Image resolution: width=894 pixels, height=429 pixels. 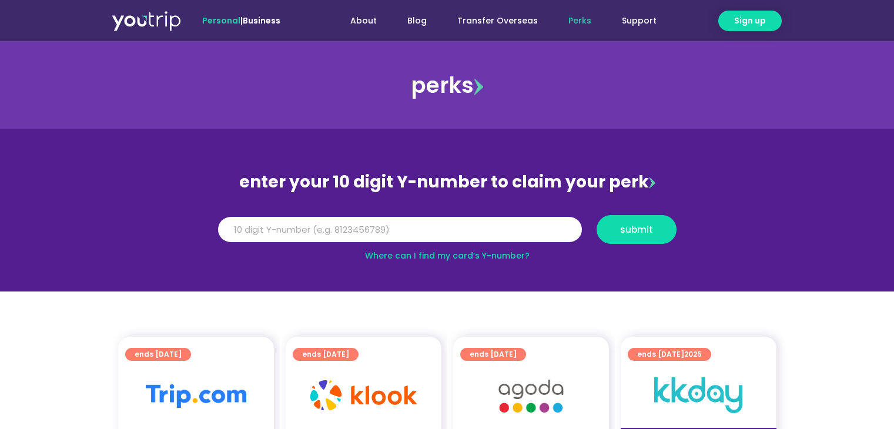 What do you see at coordinates (693, 354) in the screenshot?
I see `span: 2025` at bounding box center [693, 354].